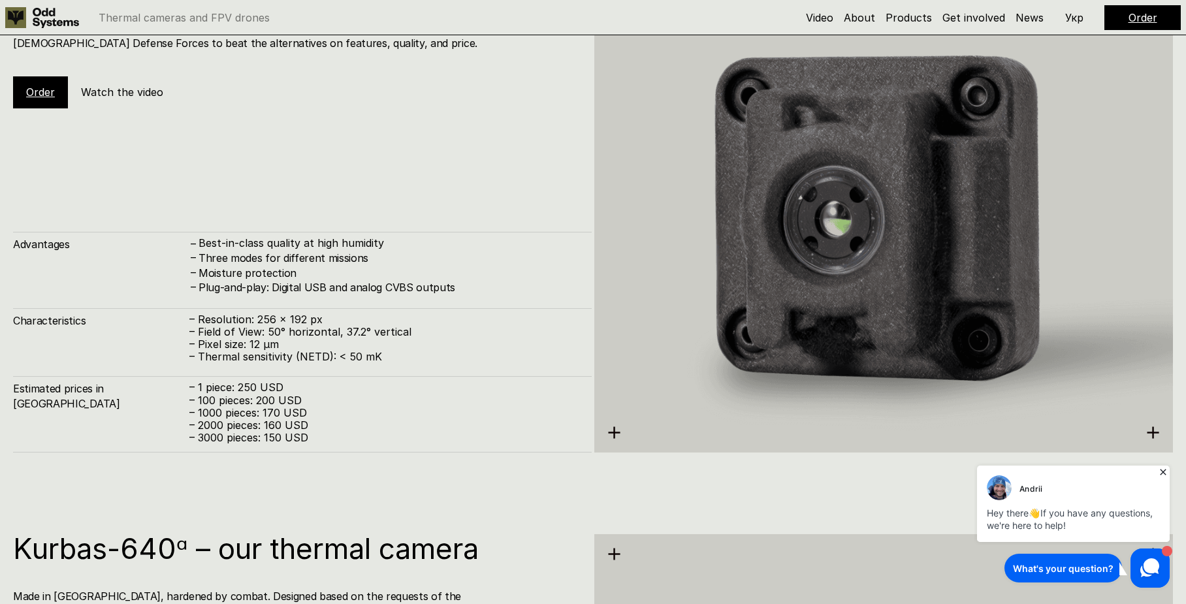  I want to click on a: Get involved, so click(974, 18).